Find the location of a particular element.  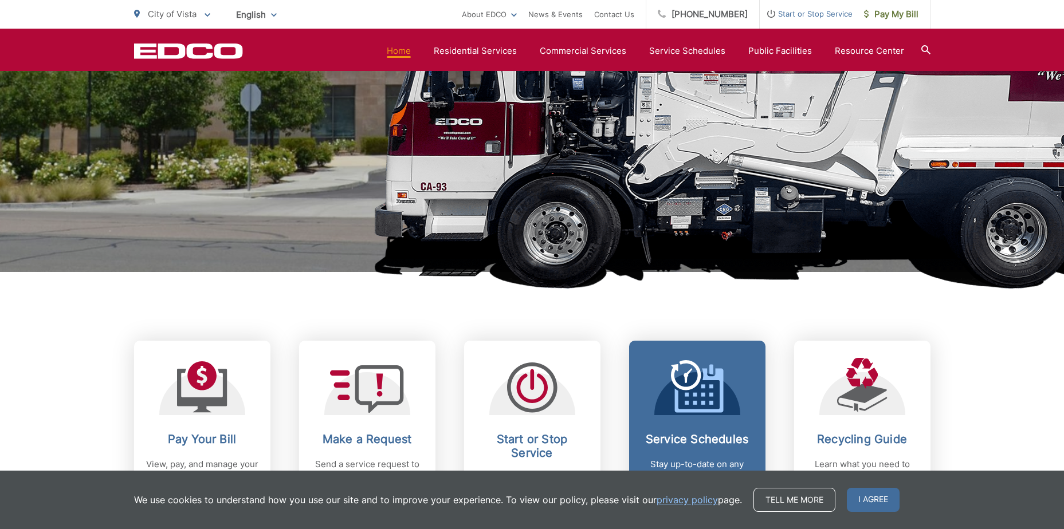

a: Residential Services is located at coordinates (475, 51).